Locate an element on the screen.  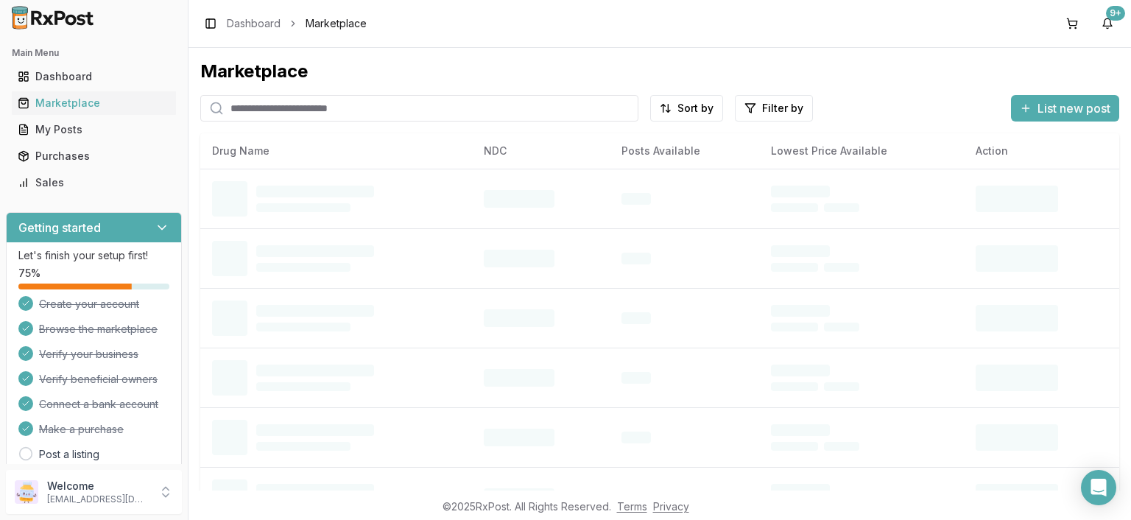
span: List new post is located at coordinates (1073, 108).